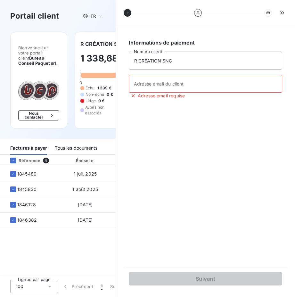  I want to click on span: Adresse email requise, so click(161, 96).